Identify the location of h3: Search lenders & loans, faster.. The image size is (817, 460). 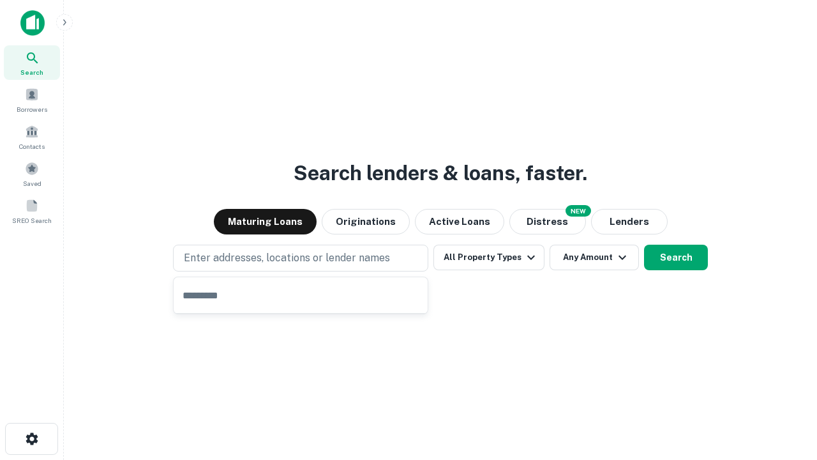
(441, 173).